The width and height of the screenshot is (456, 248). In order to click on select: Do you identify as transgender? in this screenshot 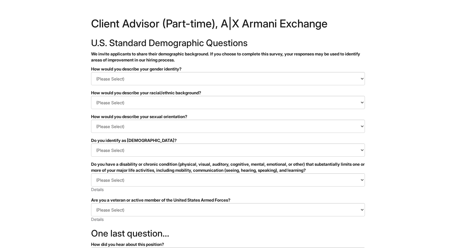, I will do `click(228, 150)`.